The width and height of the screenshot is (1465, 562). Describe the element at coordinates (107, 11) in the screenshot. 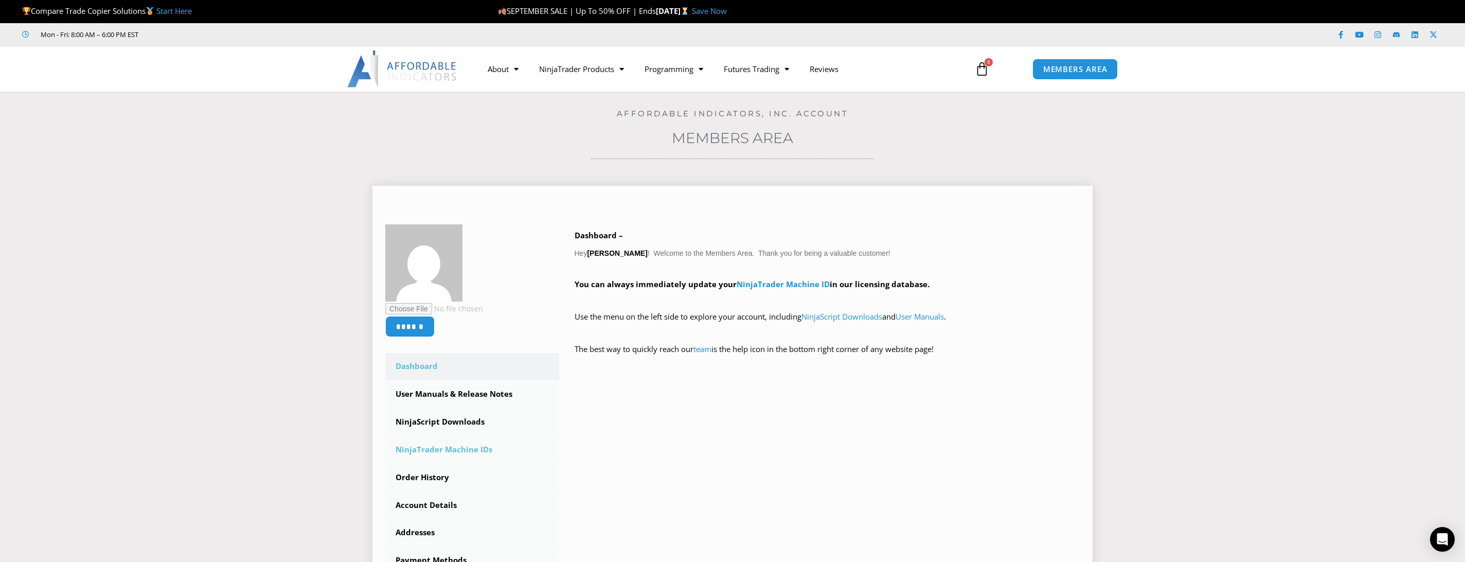

I see `span: Compare Trade Copier Solutions` at that location.